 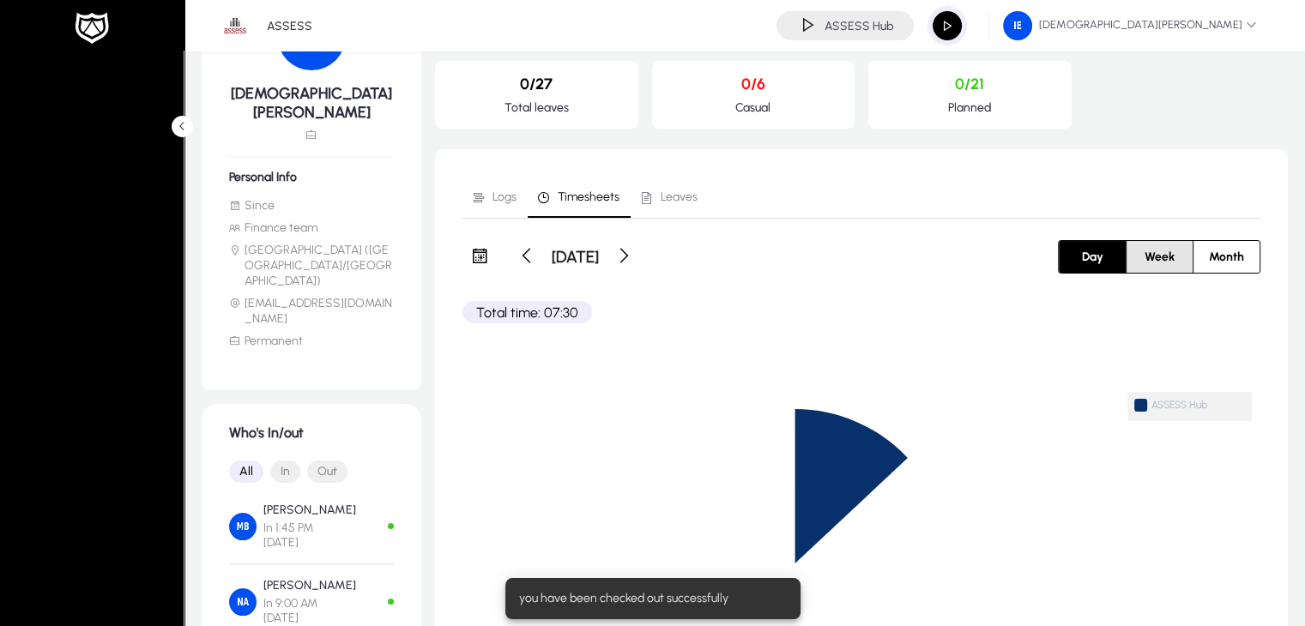 What do you see at coordinates (243, 527) in the screenshot?
I see `img: Mahmoud Bashandy` at bounding box center [243, 527].